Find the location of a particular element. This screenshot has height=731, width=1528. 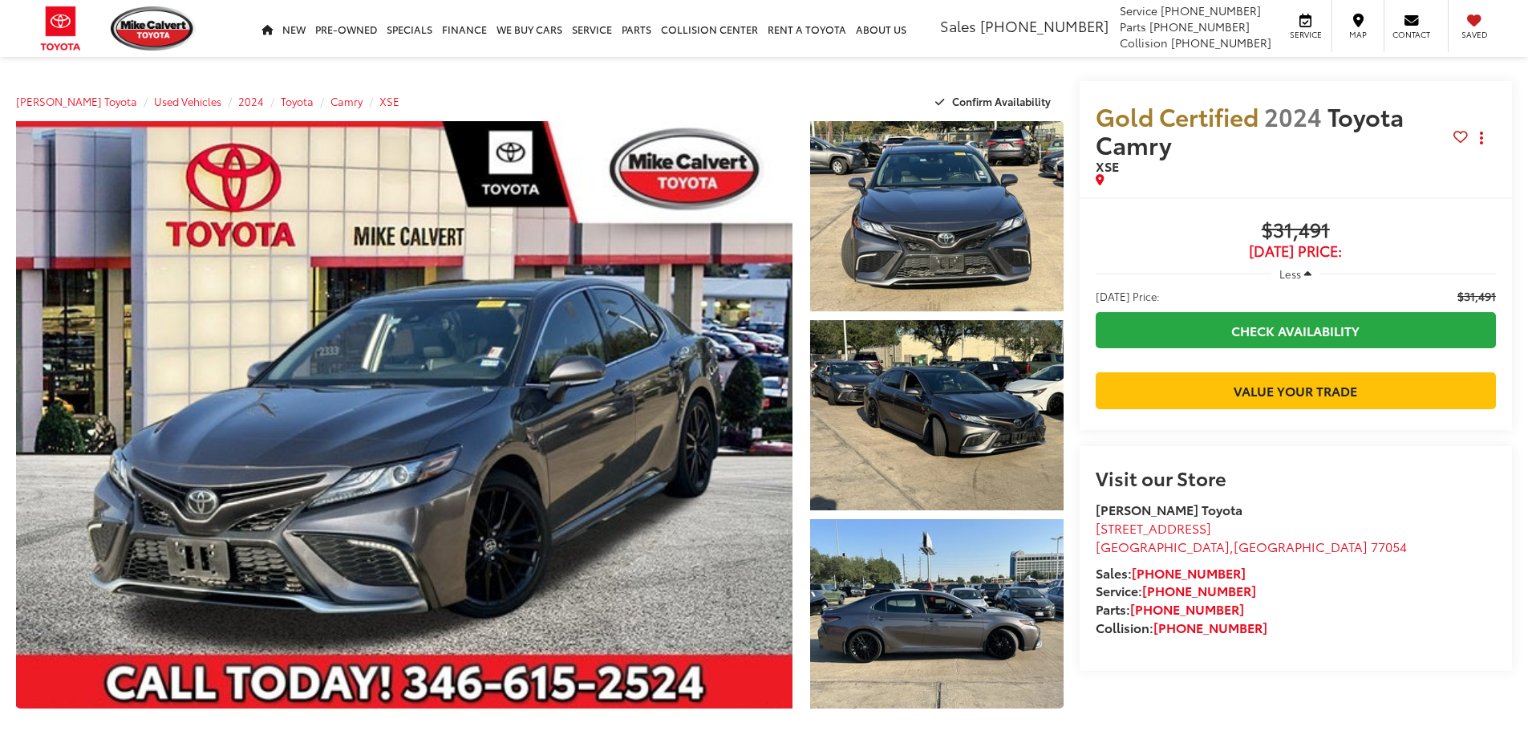

button: Less is located at coordinates (1295, 274).